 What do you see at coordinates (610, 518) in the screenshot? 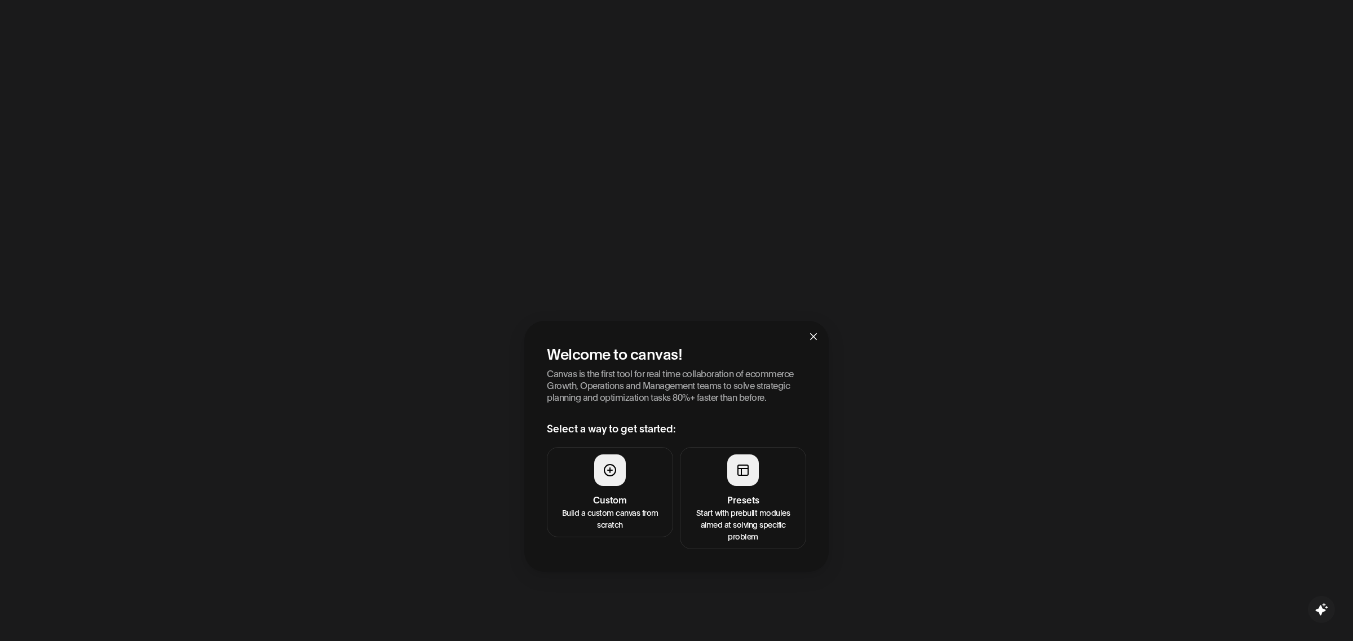
I see `p: Build a custom canvas from scratch` at bounding box center [610, 518].